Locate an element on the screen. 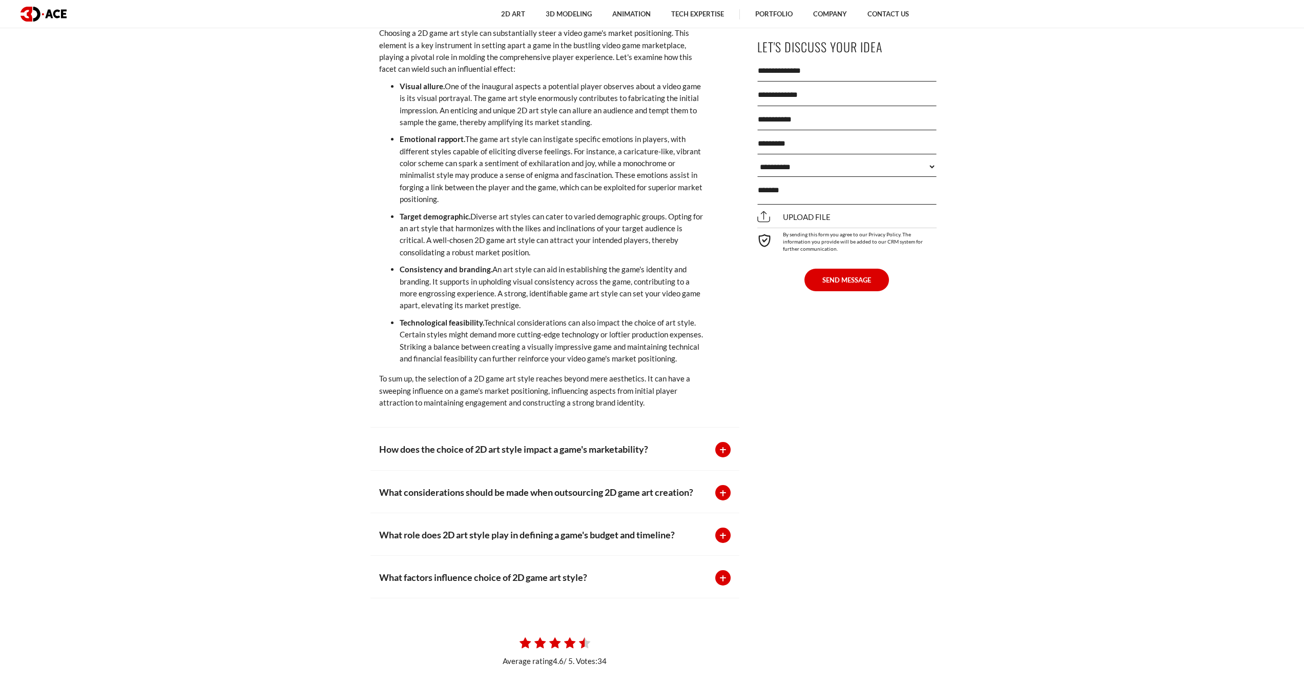 The image size is (1304, 685). div: By sending this form you agree to our Privacy Policy. The information you provide will be added t... is located at coordinates (847, 240).